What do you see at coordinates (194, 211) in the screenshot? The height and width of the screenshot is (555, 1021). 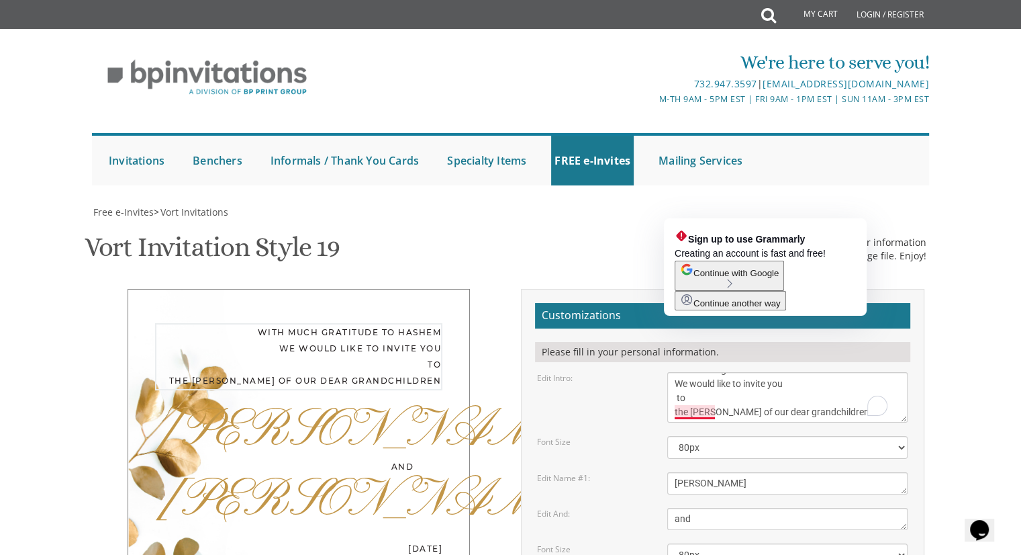 I see `span: Vort Invitations` at bounding box center [194, 211].